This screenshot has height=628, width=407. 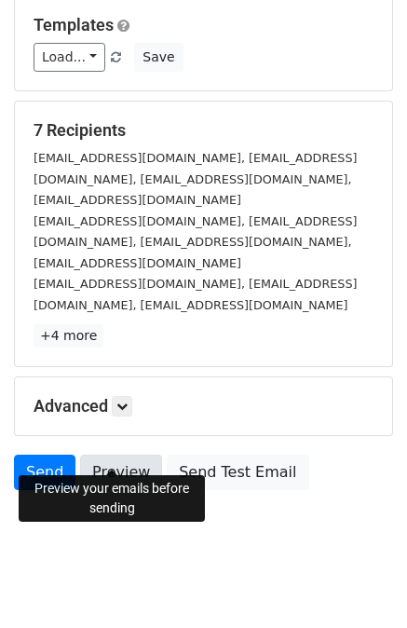 I want to click on a: Send Test Email, so click(x=237, y=472).